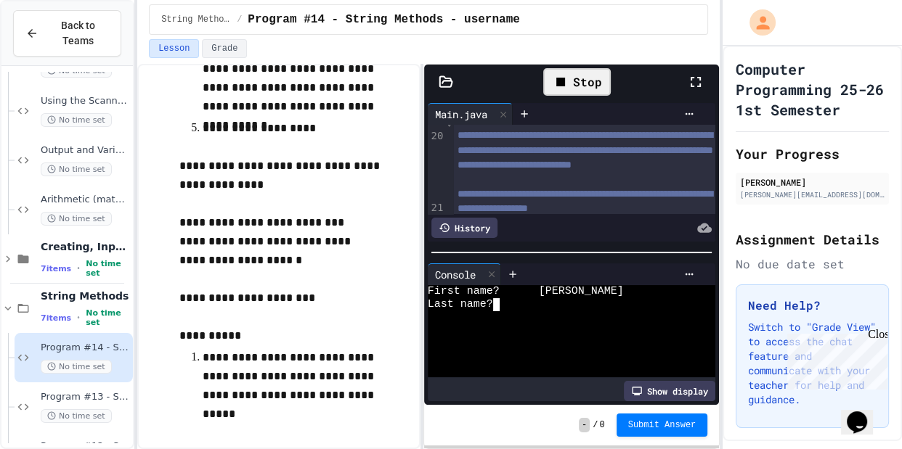 Image resolution: width=902 pixels, height=449 pixels. What do you see at coordinates (67, 33) in the screenshot?
I see `button: Back to Teams` at bounding box center [67, 33].